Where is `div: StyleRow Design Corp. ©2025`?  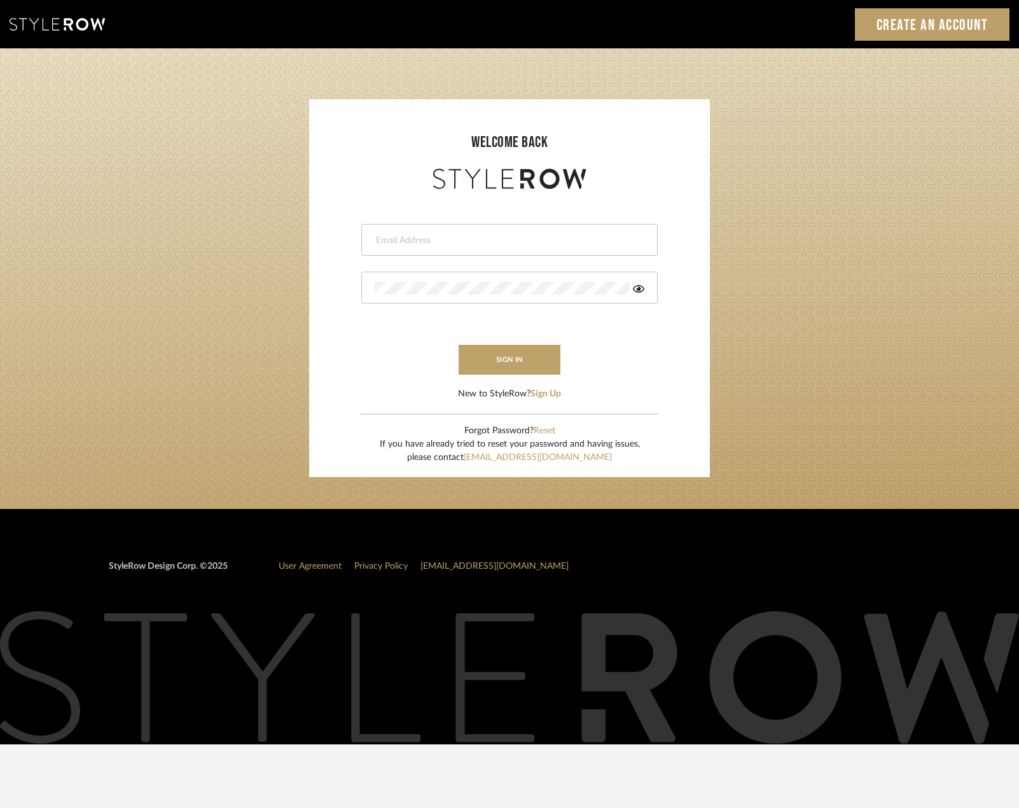 div: StyleRow Design Corp. ©2025 is located at coordinates (168, 571).